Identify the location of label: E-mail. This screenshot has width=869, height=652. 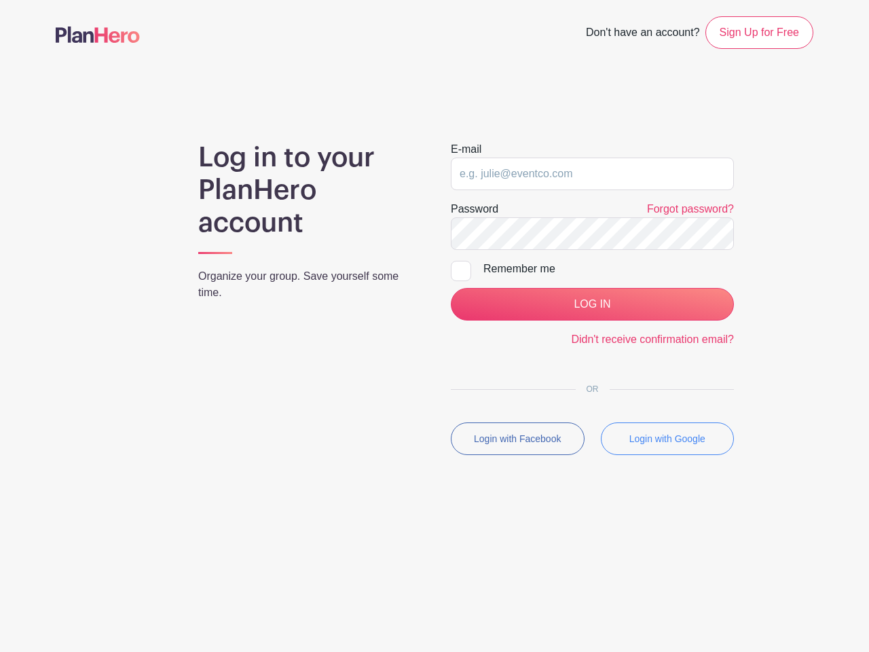
(466, 149).